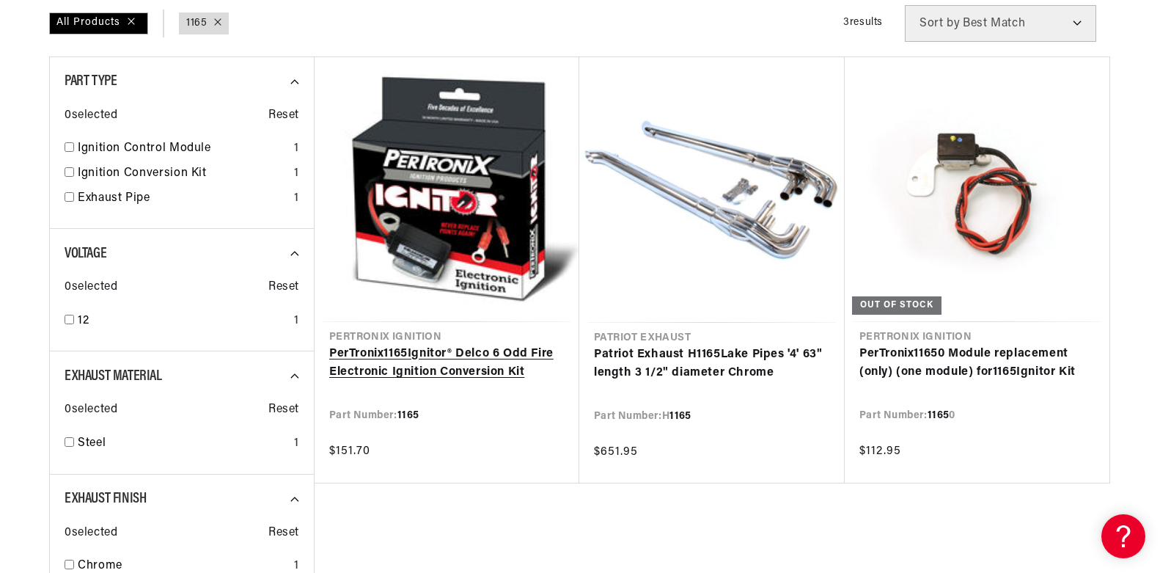  Describe the element at coordinates (105, 499) in the screenshot. I see `span: Exhaust Finish` at that location.